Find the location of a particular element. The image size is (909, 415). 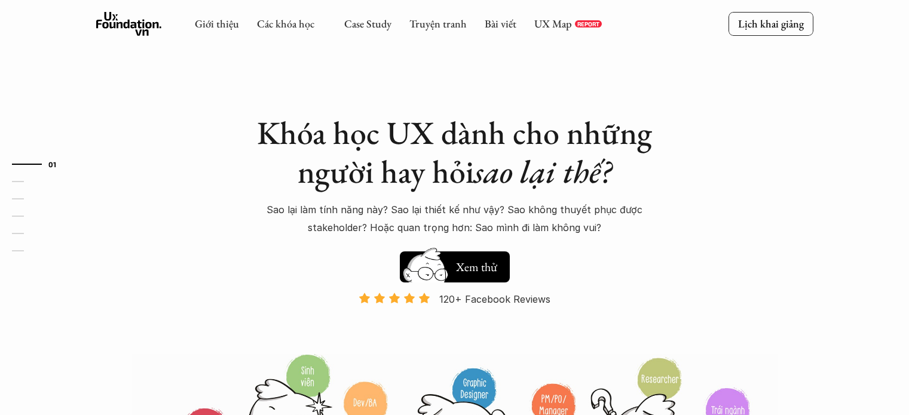

a: Xem thử is located at coordinates (455, 264).